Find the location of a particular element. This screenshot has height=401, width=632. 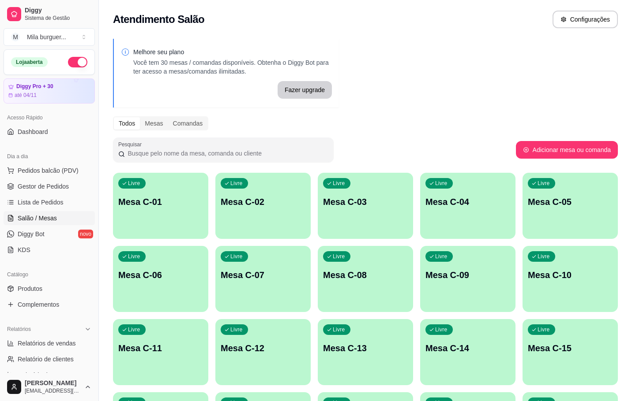

button: LivreMesa C-15 is located at coordinates (570, 352).